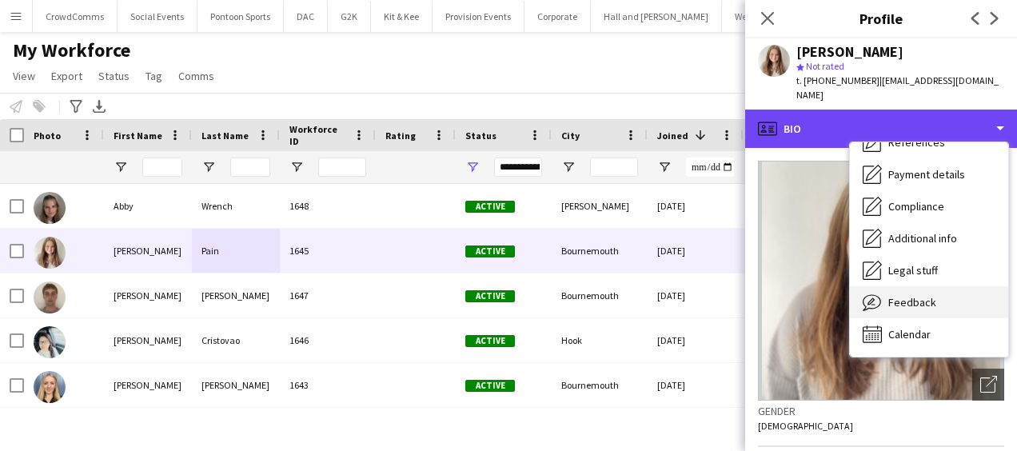 Image resolution: width=1017 pixels, height=451 pixels. Describe the element at coordinates (154, 76) in the screenshot. I see `span: Tag` at that location.